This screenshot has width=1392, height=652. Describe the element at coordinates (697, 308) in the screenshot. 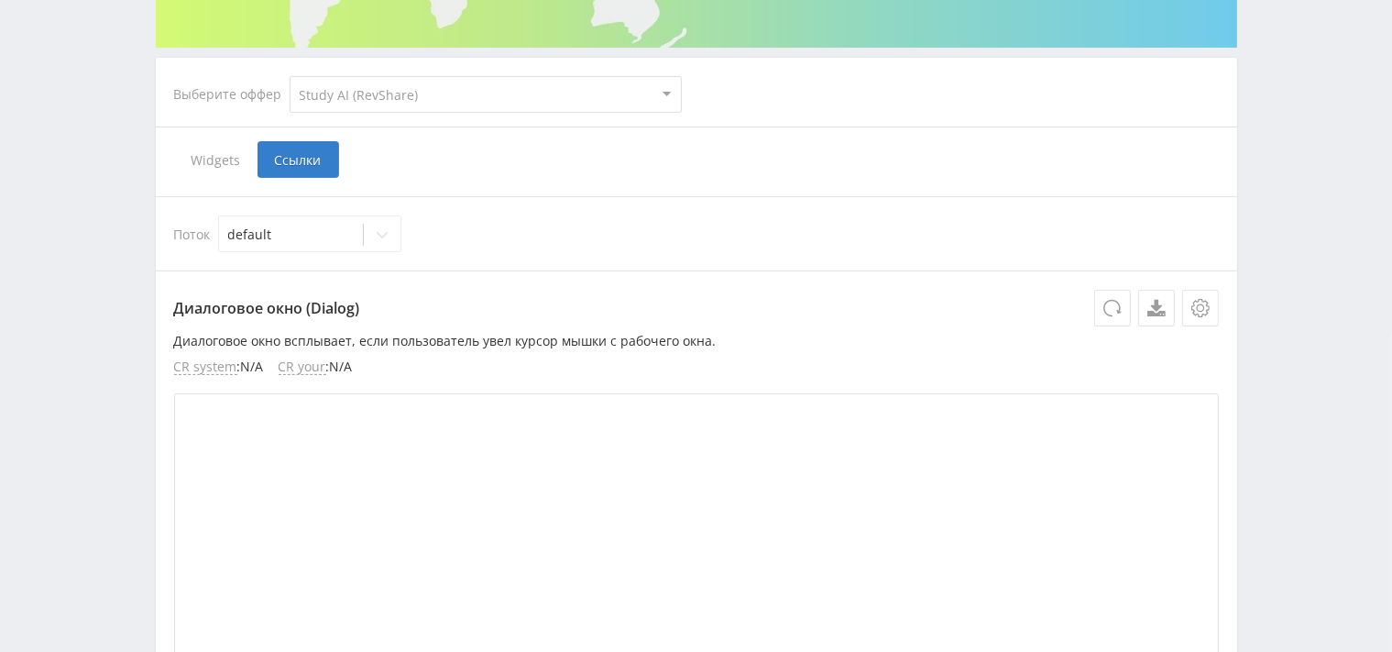

I see `p: Диалоговое окно (Dialog)` at that location.